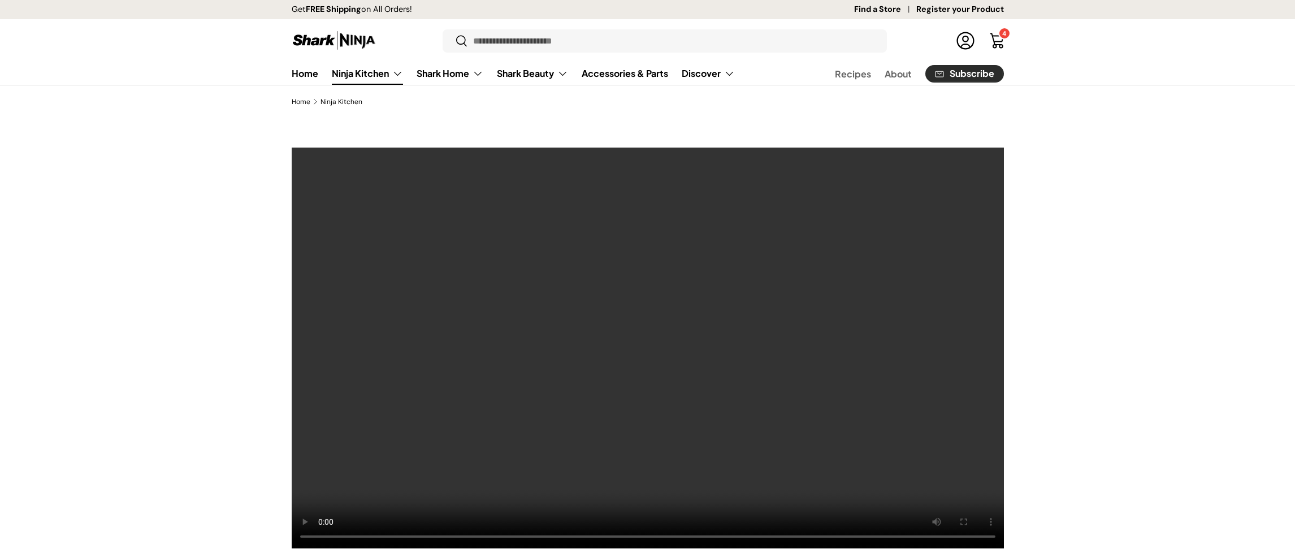  What do you see at coordinates (532, 73) in the screenshot?
I see `a: Shark Beauty` at bounding box center [532, 73].